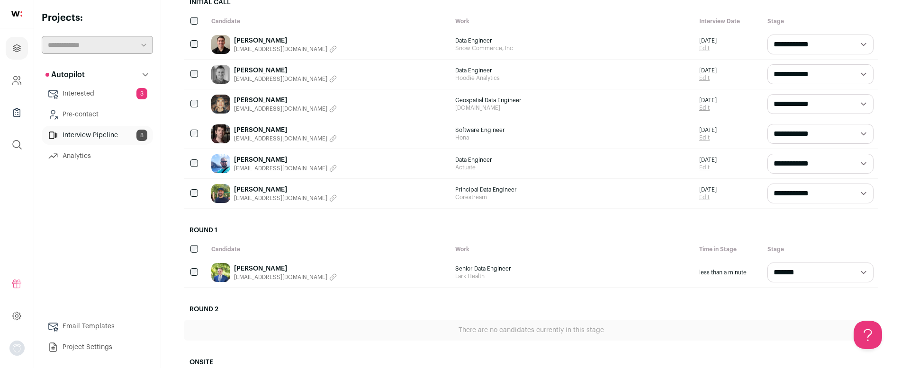 Image resolution: width=901 pixels, height=368 pixels. What do you see at coordinates (97, 327) in the screenshot?
I see `a: Email Templates` at bounding box center [97, 327].